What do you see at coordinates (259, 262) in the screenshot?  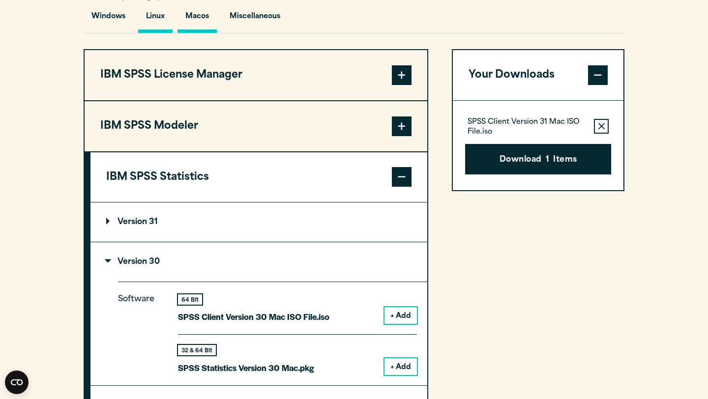 I see `summary: Version 30` at bounding box center [259, 262].